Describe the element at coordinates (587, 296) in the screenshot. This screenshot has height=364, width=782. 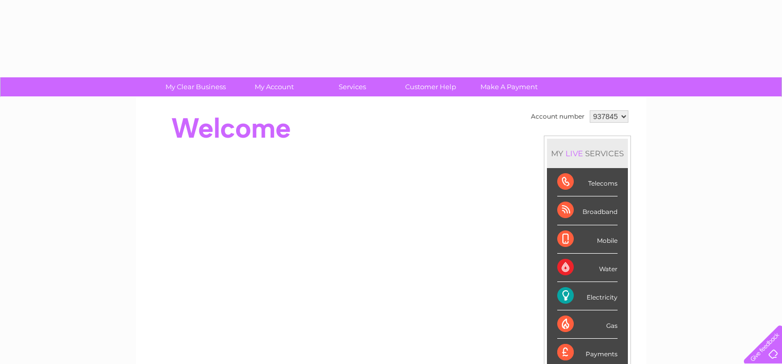
I see `div: Electricity` at that location.